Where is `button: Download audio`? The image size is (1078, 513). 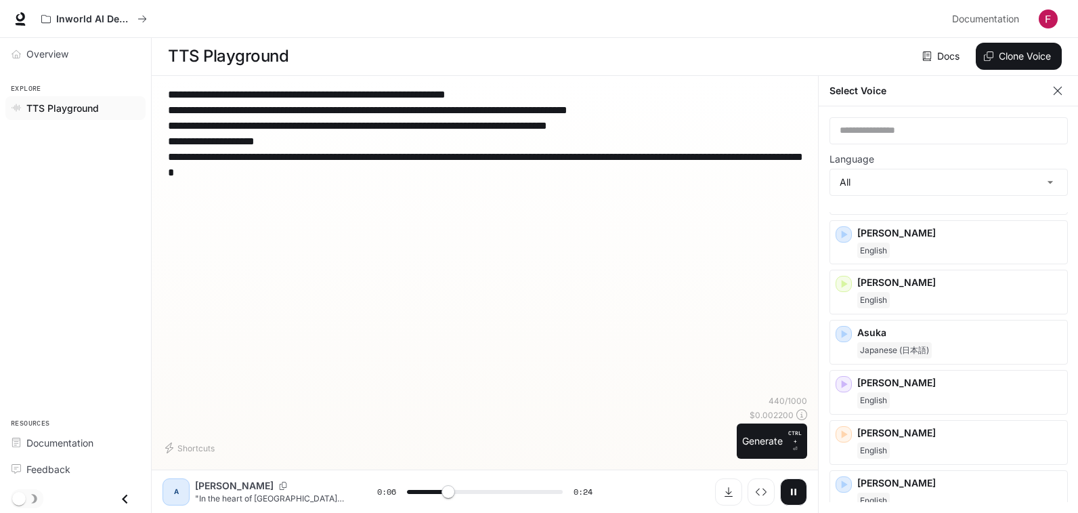 button: Download audio is located at coordinates (729, 492).